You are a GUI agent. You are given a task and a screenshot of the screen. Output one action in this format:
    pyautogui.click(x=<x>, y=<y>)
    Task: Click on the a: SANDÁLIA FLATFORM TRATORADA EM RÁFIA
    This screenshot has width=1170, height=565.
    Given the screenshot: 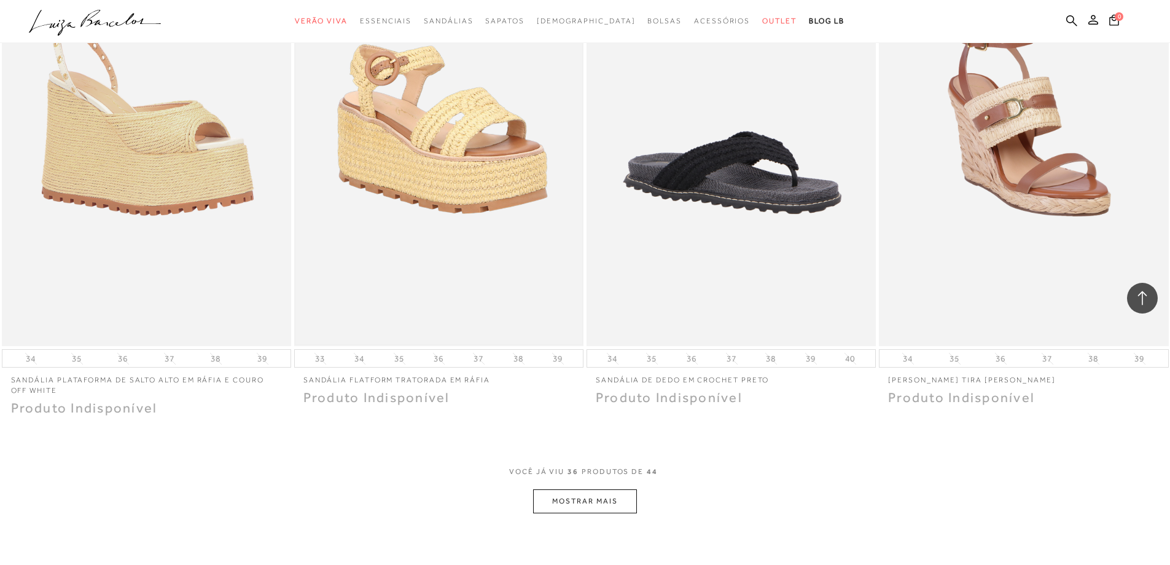 What is the action you would take?
    pyautogui.click(x=439, y=376)
    